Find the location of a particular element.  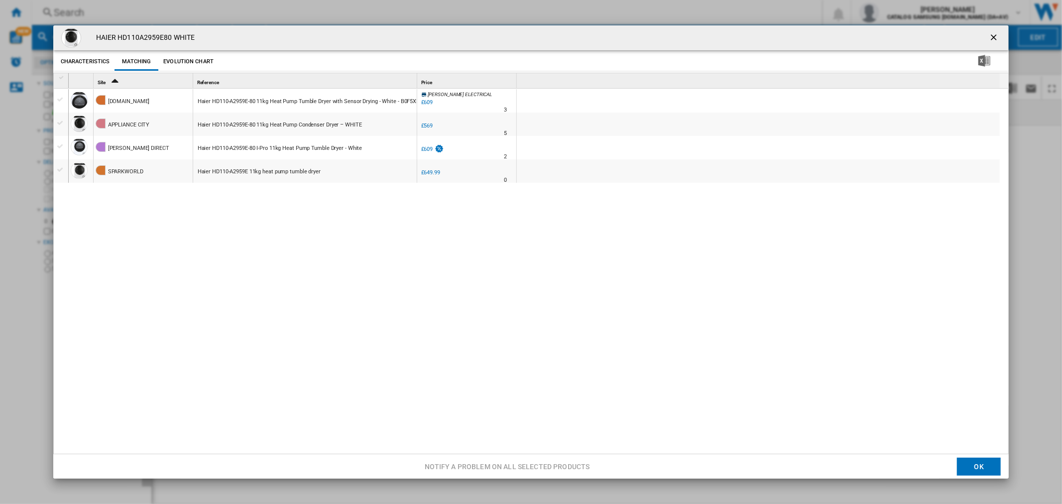

div: Delivery Time : 2 days is located at coordinates (505, 157).